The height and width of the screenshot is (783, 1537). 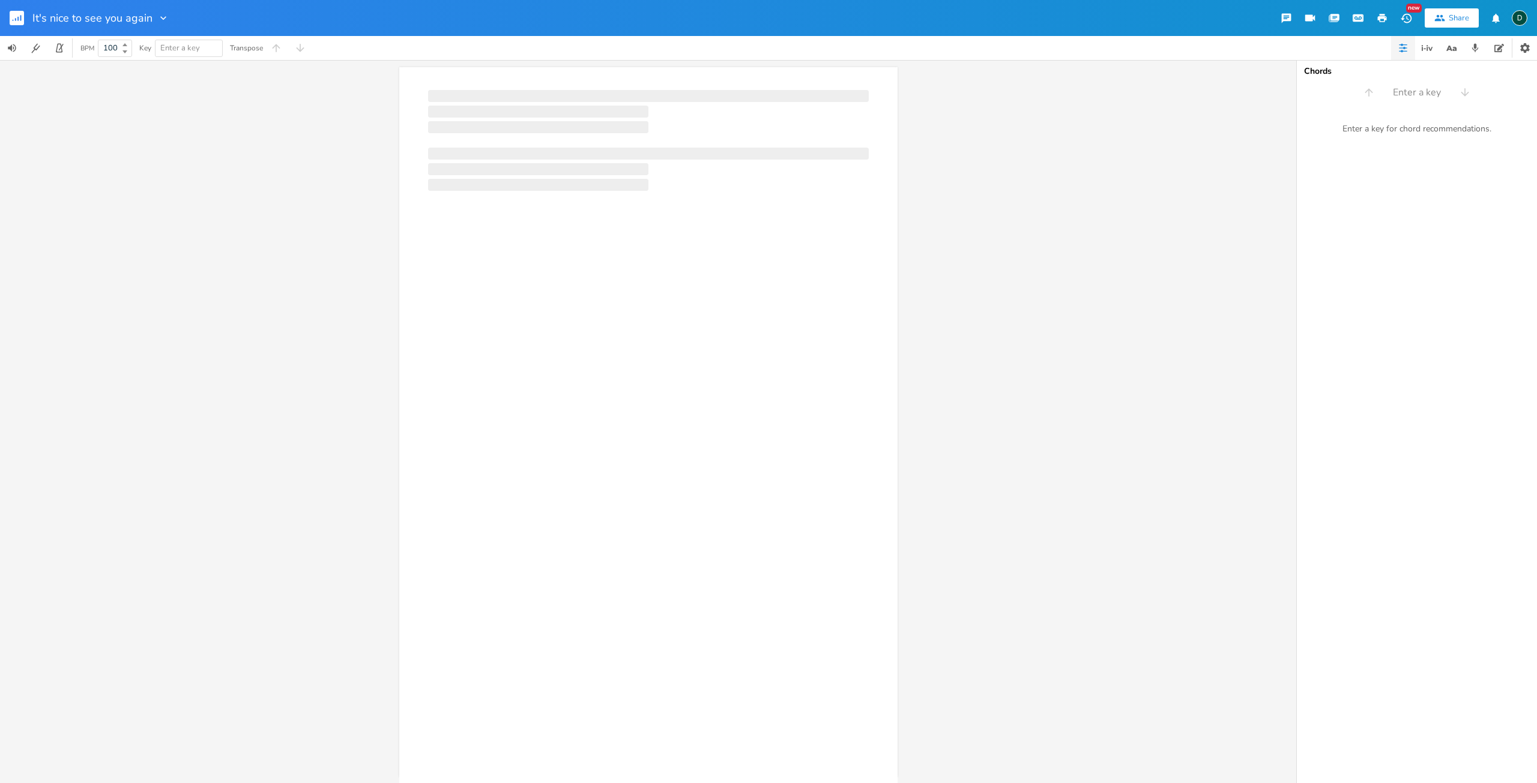 I want to click on div: Chords, so click(x=1416, y=71).